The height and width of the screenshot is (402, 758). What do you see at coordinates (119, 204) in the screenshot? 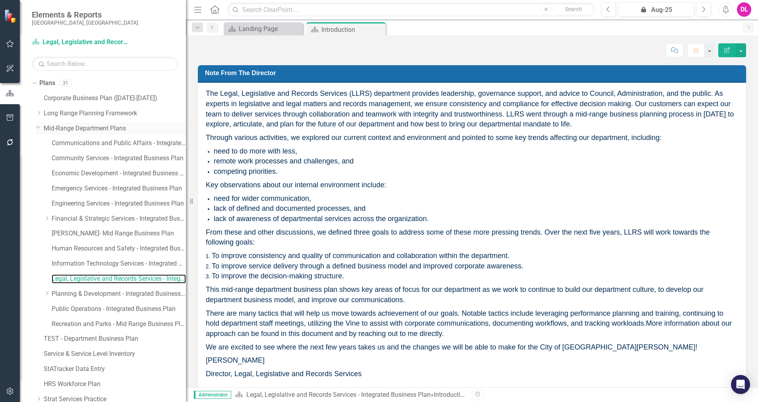
I see `a: Engineering Services - Integrated Business Plan` at bounding box center [119, 204].